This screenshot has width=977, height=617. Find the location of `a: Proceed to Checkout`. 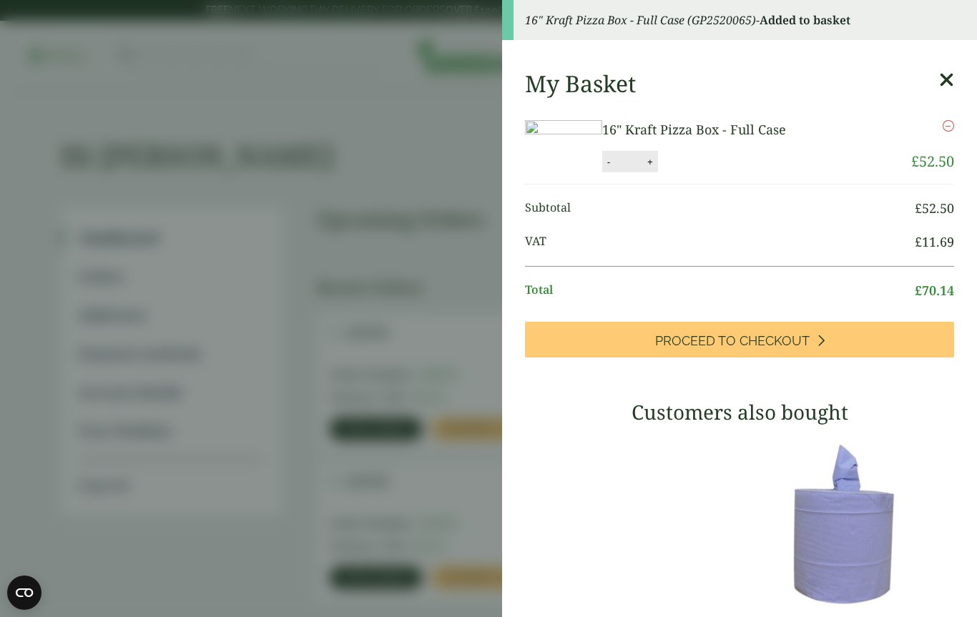

a: Proceed to Checkout is located at coordinates (740, 340).